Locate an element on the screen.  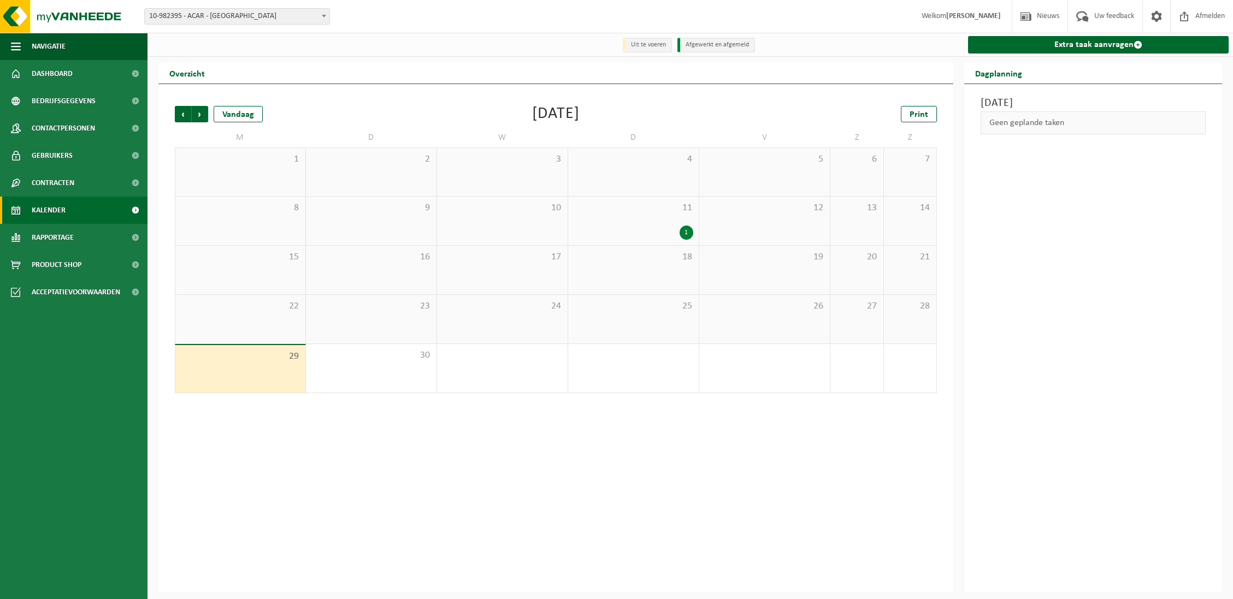
span: Rapportage is located at coordinates (52, 238).